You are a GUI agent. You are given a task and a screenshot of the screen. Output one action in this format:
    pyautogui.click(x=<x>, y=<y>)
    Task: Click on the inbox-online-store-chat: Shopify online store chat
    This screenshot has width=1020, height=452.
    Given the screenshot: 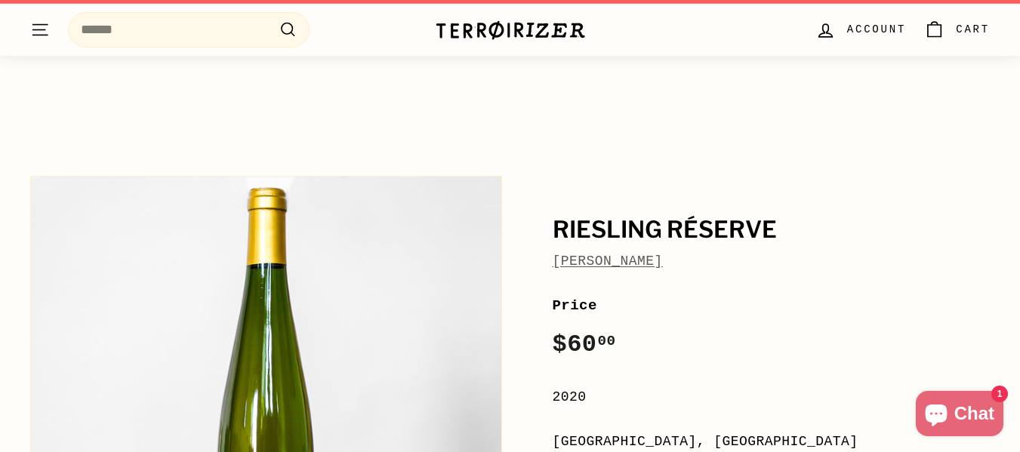 What is the action you would take?
    pyautogui.click(x=960, y=415)
    